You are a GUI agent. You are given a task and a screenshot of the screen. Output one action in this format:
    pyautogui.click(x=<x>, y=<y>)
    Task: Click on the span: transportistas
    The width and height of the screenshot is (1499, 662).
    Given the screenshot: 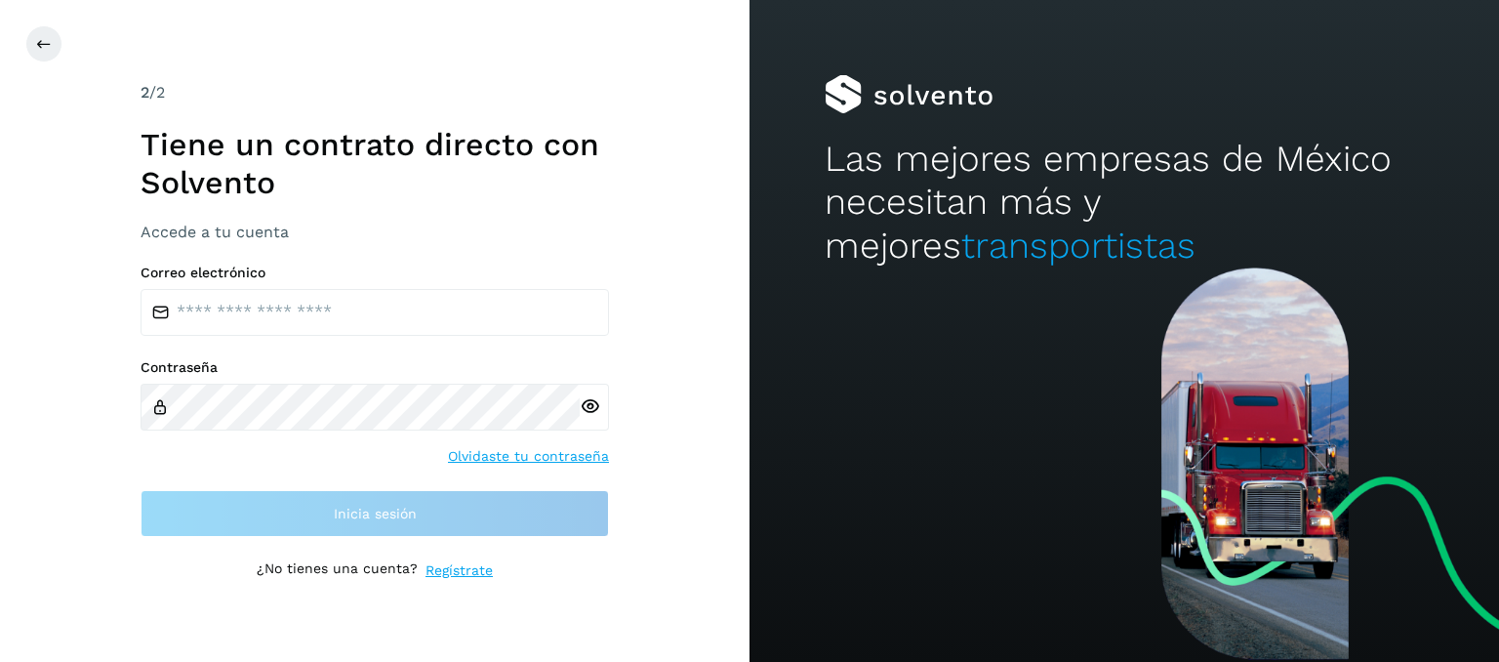 What is the action you would take?
    pyautogui.click(x=1078, y=245)
    